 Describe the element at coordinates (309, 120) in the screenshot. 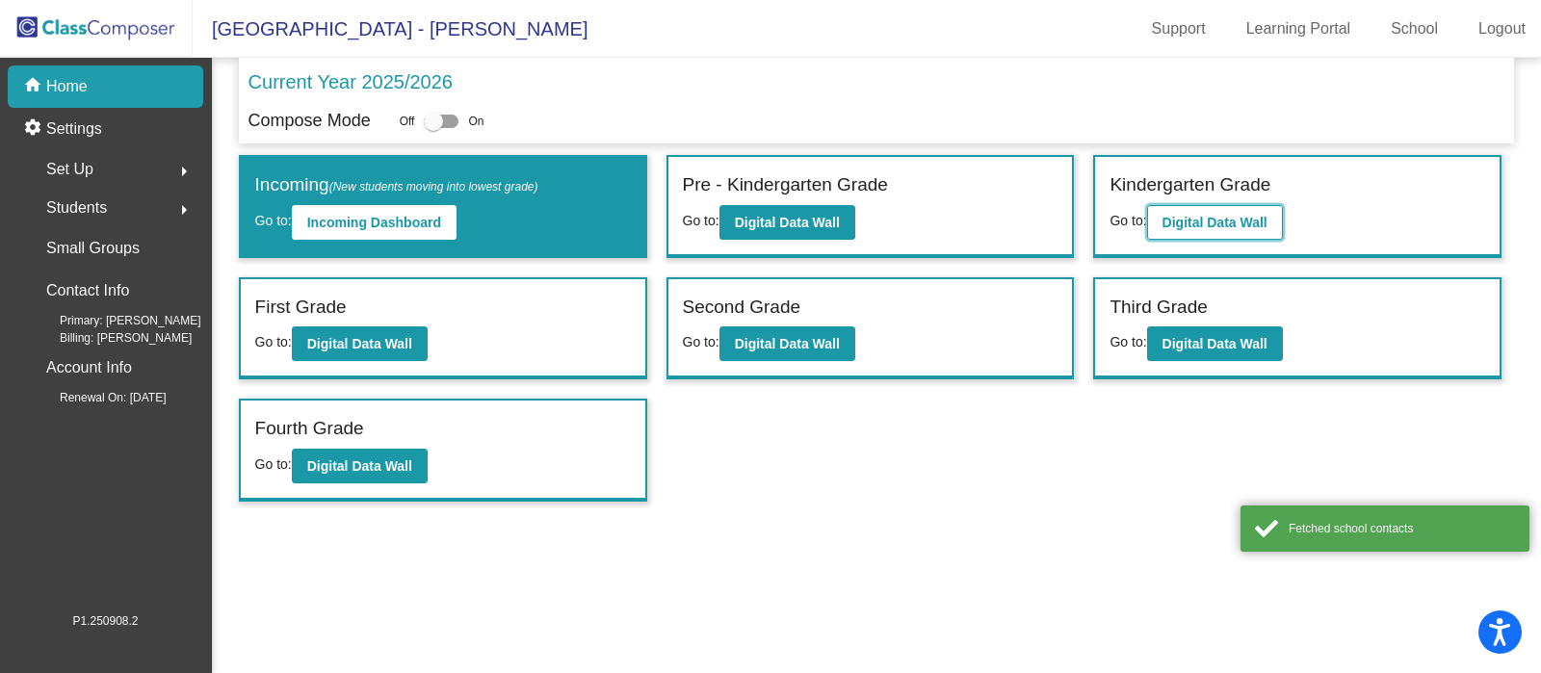

I see `p: Compose Mode` at that location.